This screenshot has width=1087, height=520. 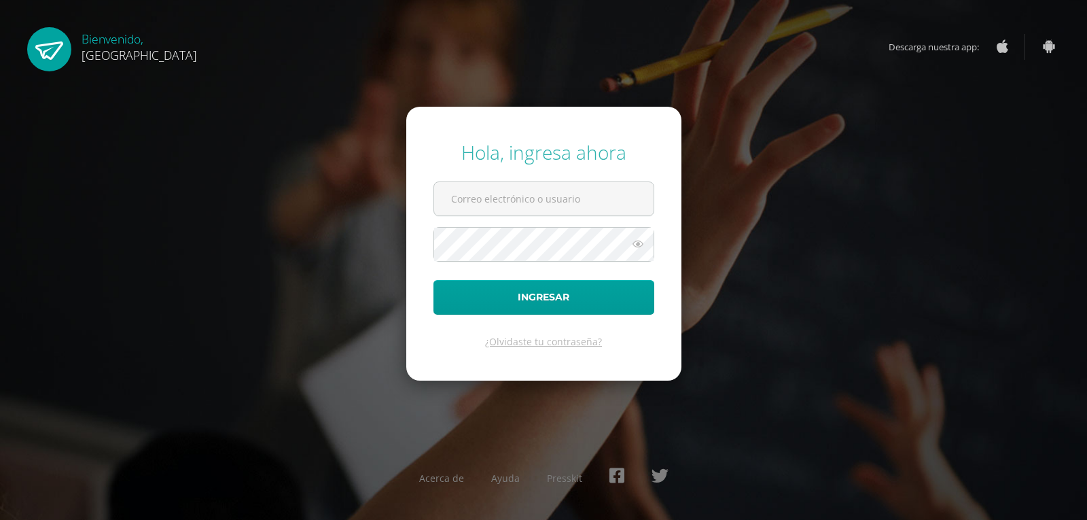 I want to click on a: Acerca de, so click(x=442, y=478).